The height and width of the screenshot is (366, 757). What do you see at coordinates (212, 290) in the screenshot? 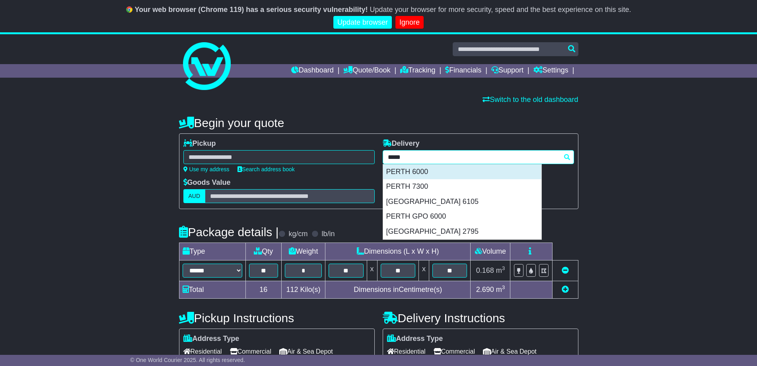
I see `td: Total` at bounding box center [212, 290].